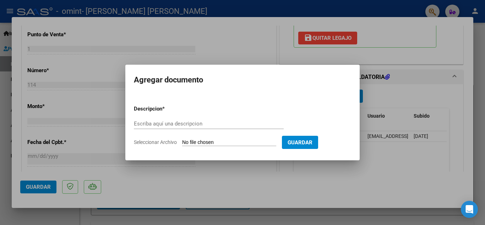 The width and height of the screenshot is (485, 225). Describe the element at coordinates (300, 142) in the screenshot. I see `button: Guardar` at that location.